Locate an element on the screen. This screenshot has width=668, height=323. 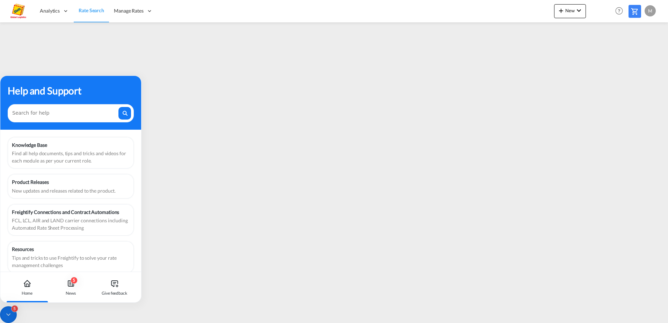
span: Analytics is located at coordinates (50, 11).